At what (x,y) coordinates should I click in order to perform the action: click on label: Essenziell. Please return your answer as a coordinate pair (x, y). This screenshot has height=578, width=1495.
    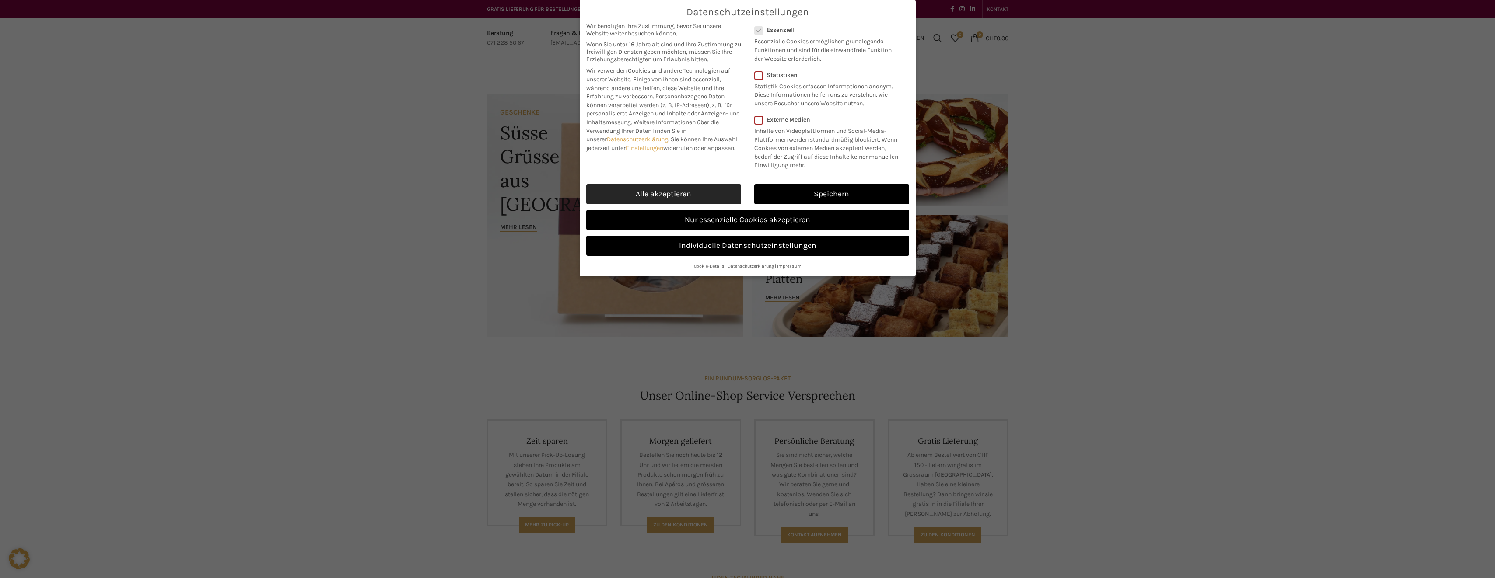
    Looking at the image, I should click on (826, 30).